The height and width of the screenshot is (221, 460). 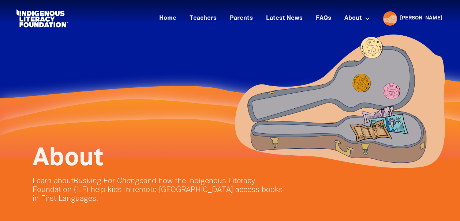 What do you see at coordinates (108, 181) in the screenshot?
I see `em: Busking For Change` at bounding box center [108, 181].